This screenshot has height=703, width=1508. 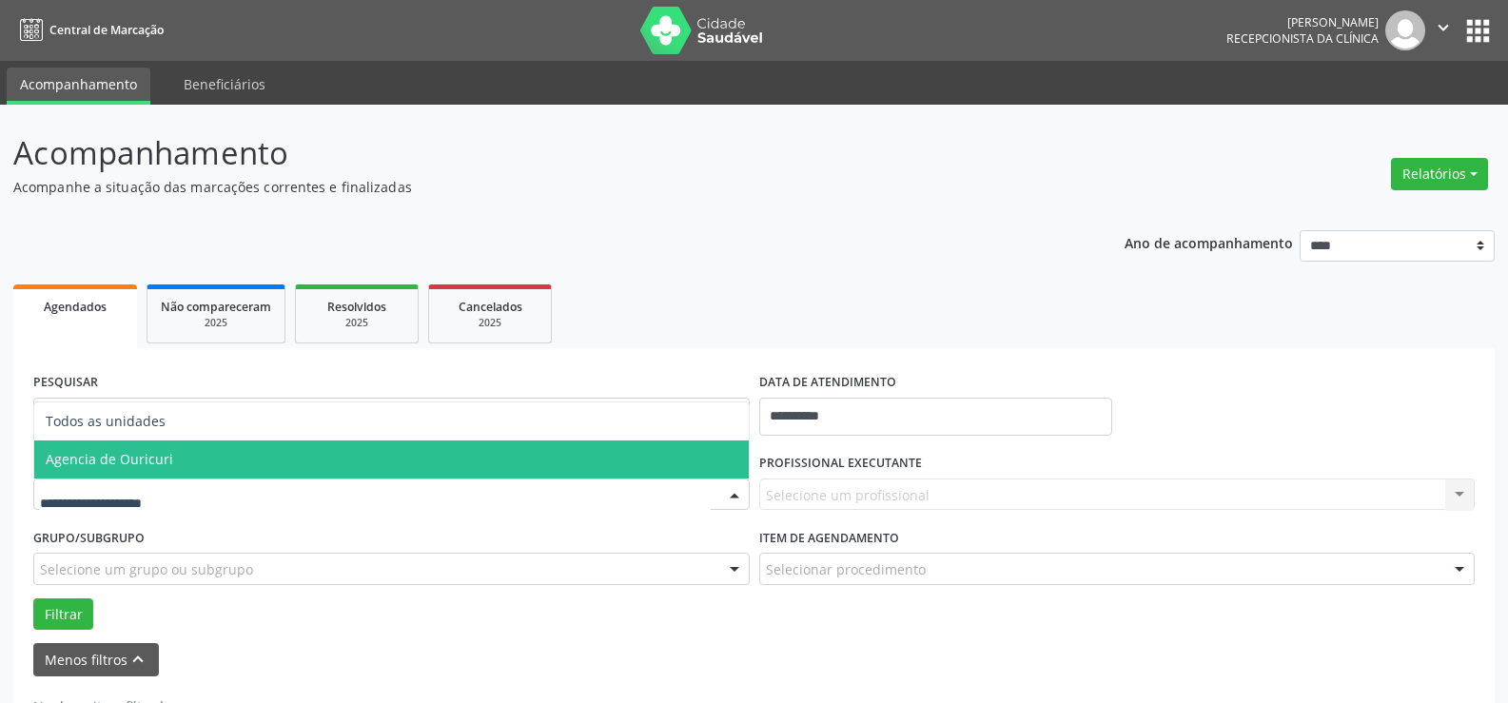 What do you see at coordinates (1406, 30) in the screenshot?
I see `img: img` at bounding box center [1406, 30].